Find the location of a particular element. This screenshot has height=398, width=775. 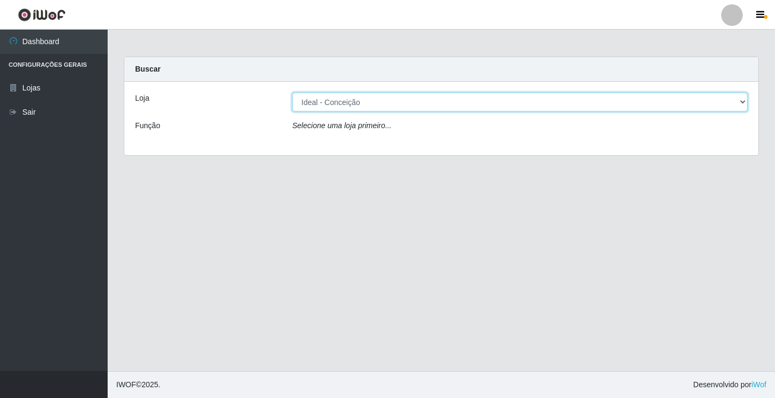

span: © 2025 . is located at coordinates (138, 384).